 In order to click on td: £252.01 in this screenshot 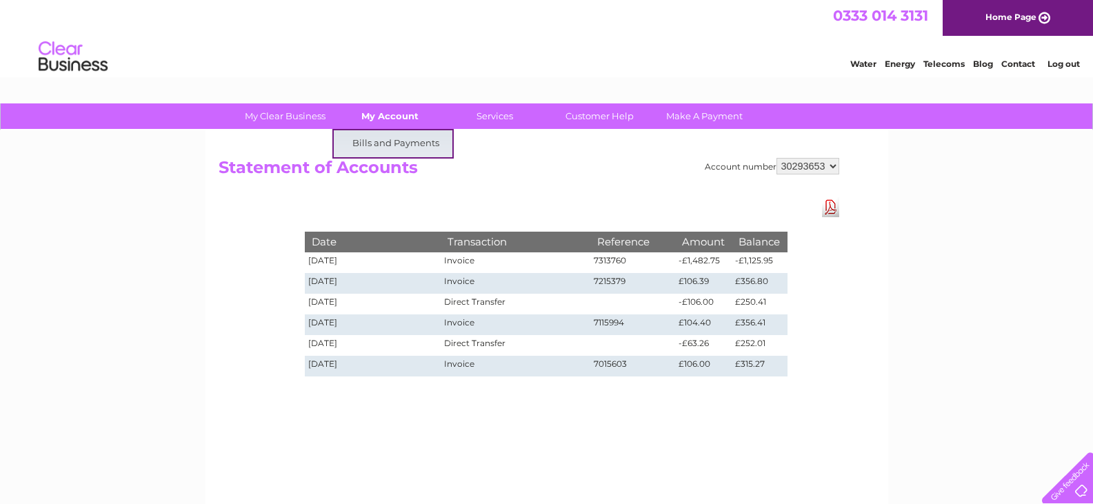, I will do `click(759, 345)`.